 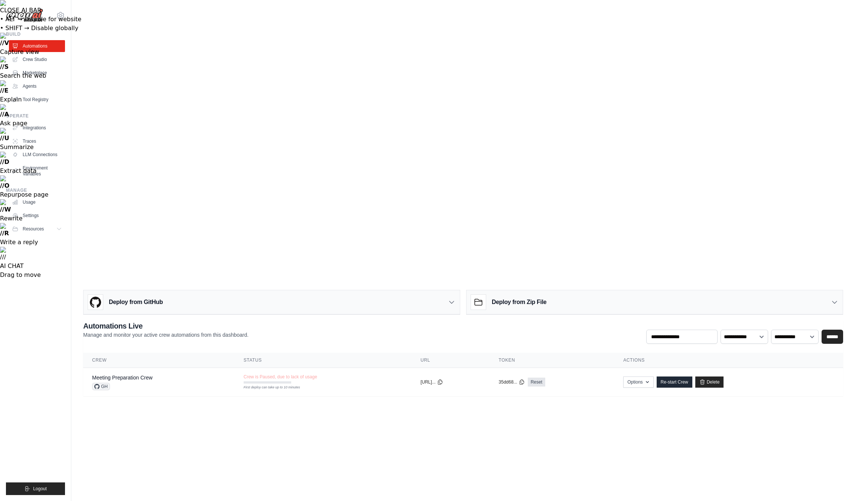 What do you see at coordinates (95, 302) in the screenshot?
I see `img: GitHub Logo` at bounding box center [95, 302].